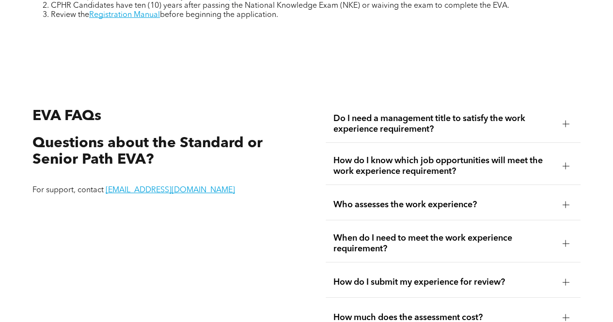  What do you see at coordinates (444, 124) in the screenshot?
I see `span: Do I need a management title to satisfy the work experience requirement?` at bounding box center [444, 124].